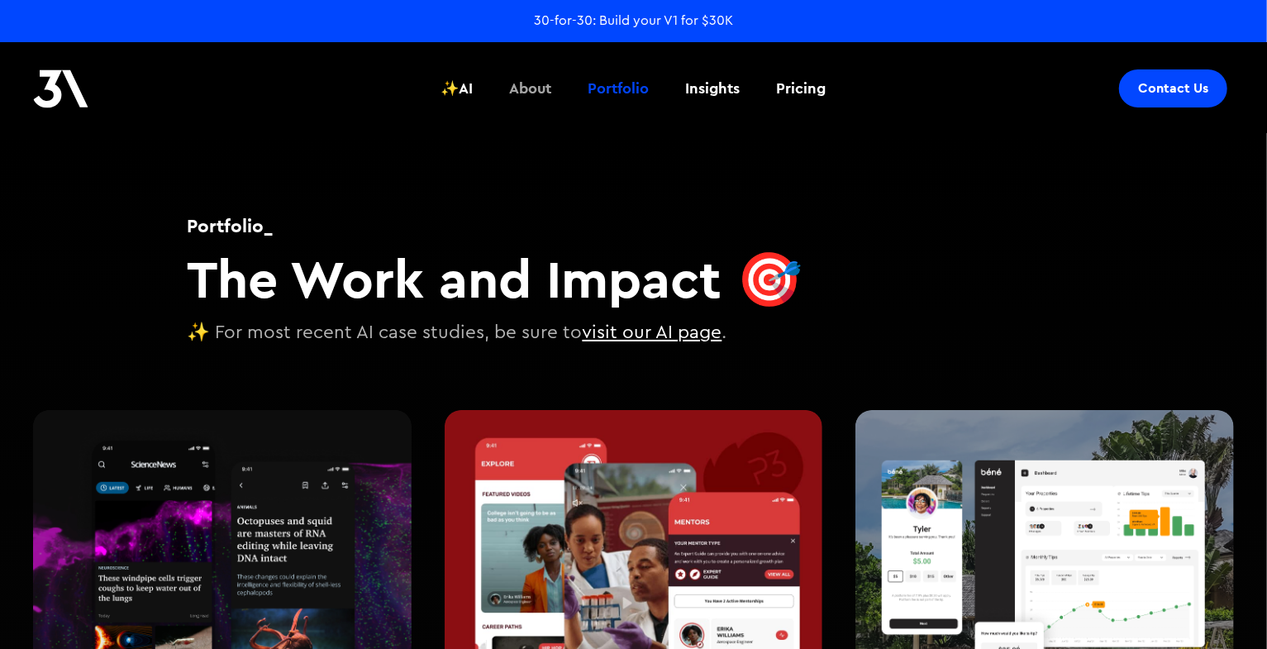 This screenshot has height=649, width=1267. I want to click on a: ✨AI, so click(457, 88).